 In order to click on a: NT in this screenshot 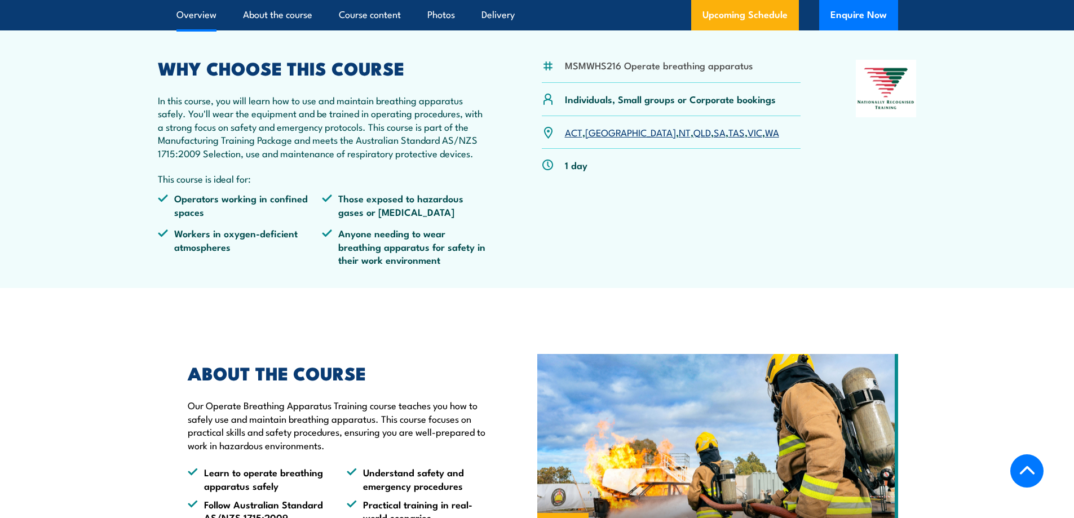, I will do `click(684, 132)`.